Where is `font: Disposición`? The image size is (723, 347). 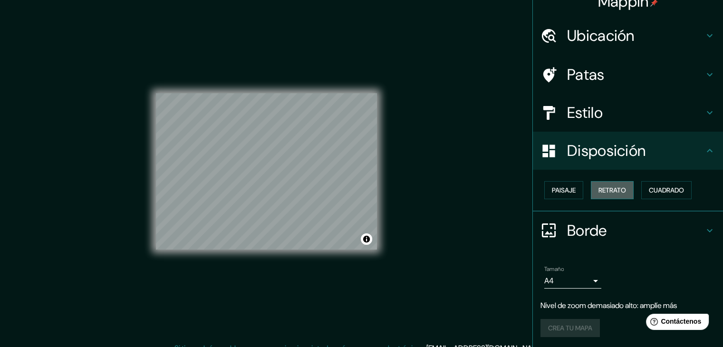
font: Disposición is located at coordinates (606, 151).